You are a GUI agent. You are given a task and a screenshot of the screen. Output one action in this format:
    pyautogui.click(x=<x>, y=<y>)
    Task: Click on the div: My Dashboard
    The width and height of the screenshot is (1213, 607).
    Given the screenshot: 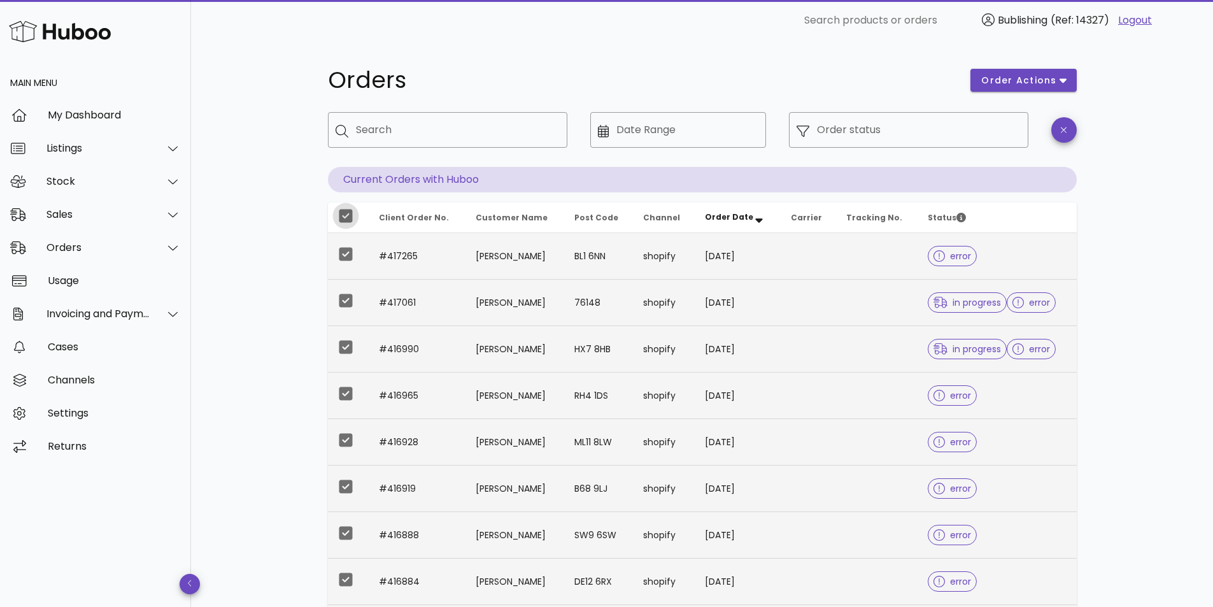 What is the action you would take?
    pyautogui.click(x=114, y=115)
    